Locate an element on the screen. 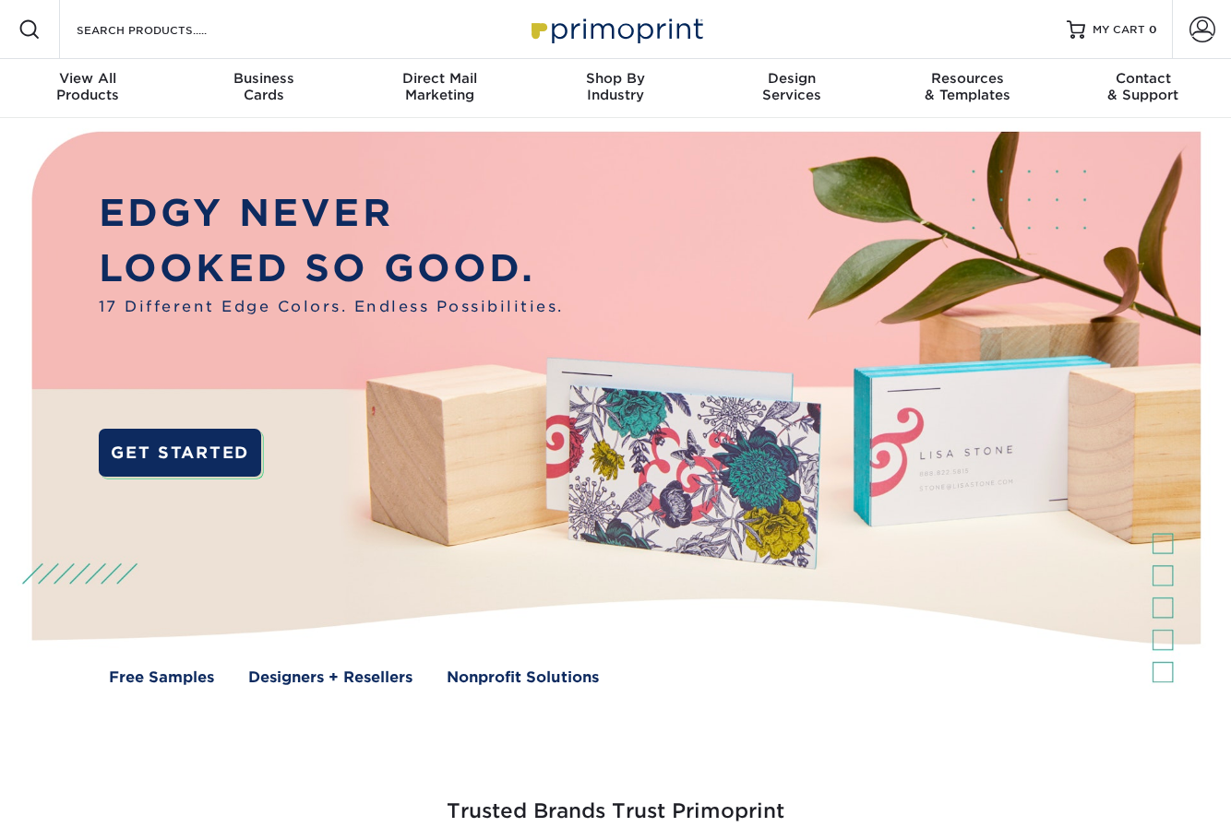 The width and height of the screenshot is (1231, 827). span: MY CART is located at coordinates (1118, 30).